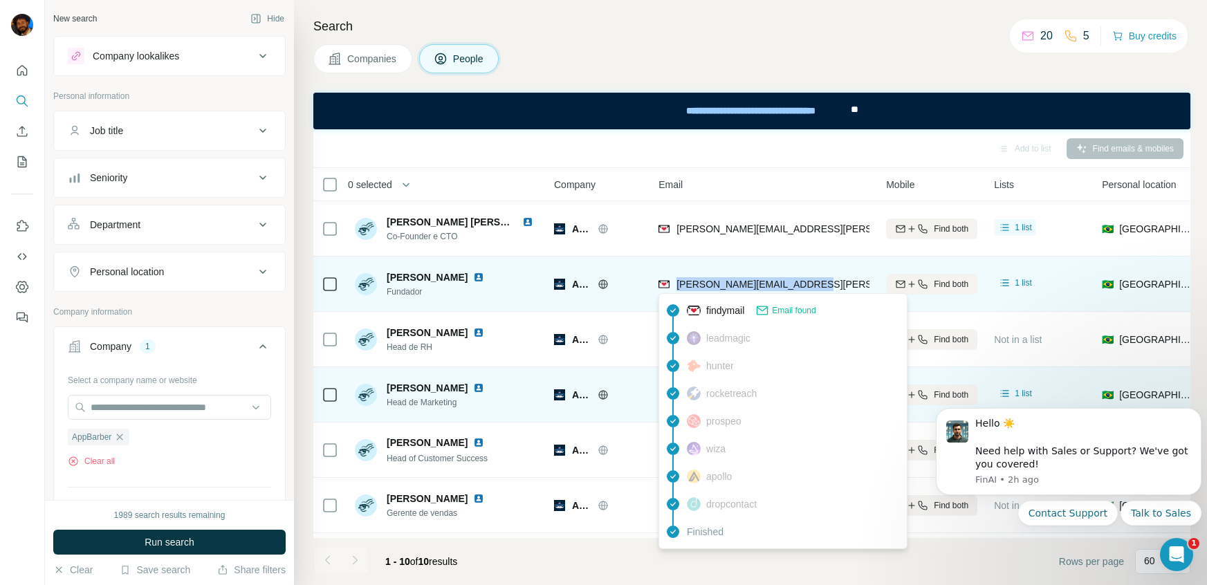  Describe the element at coordinates (900, 185) in the screenshot. I see `span: Mobile` at that location.